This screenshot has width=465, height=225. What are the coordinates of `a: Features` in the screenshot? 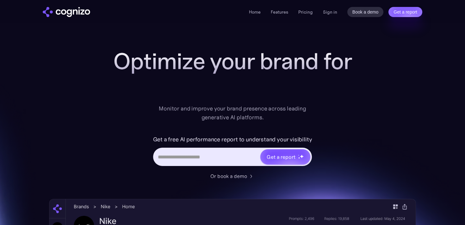 It's located at (279, 12).